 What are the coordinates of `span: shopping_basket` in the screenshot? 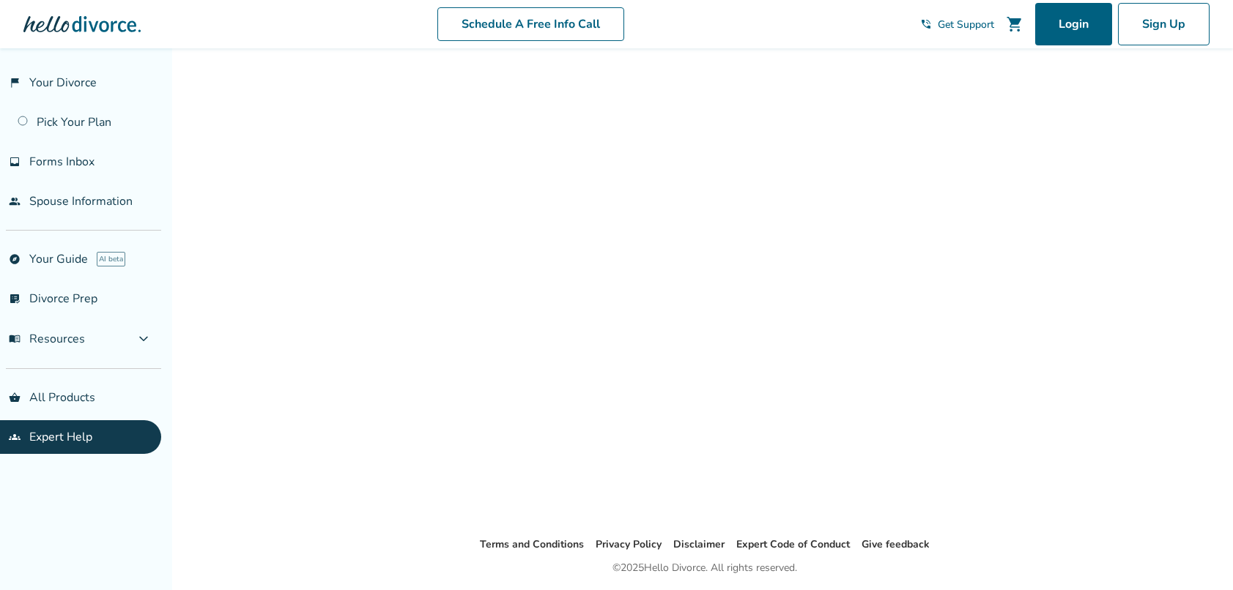 It's located at (15, 398).